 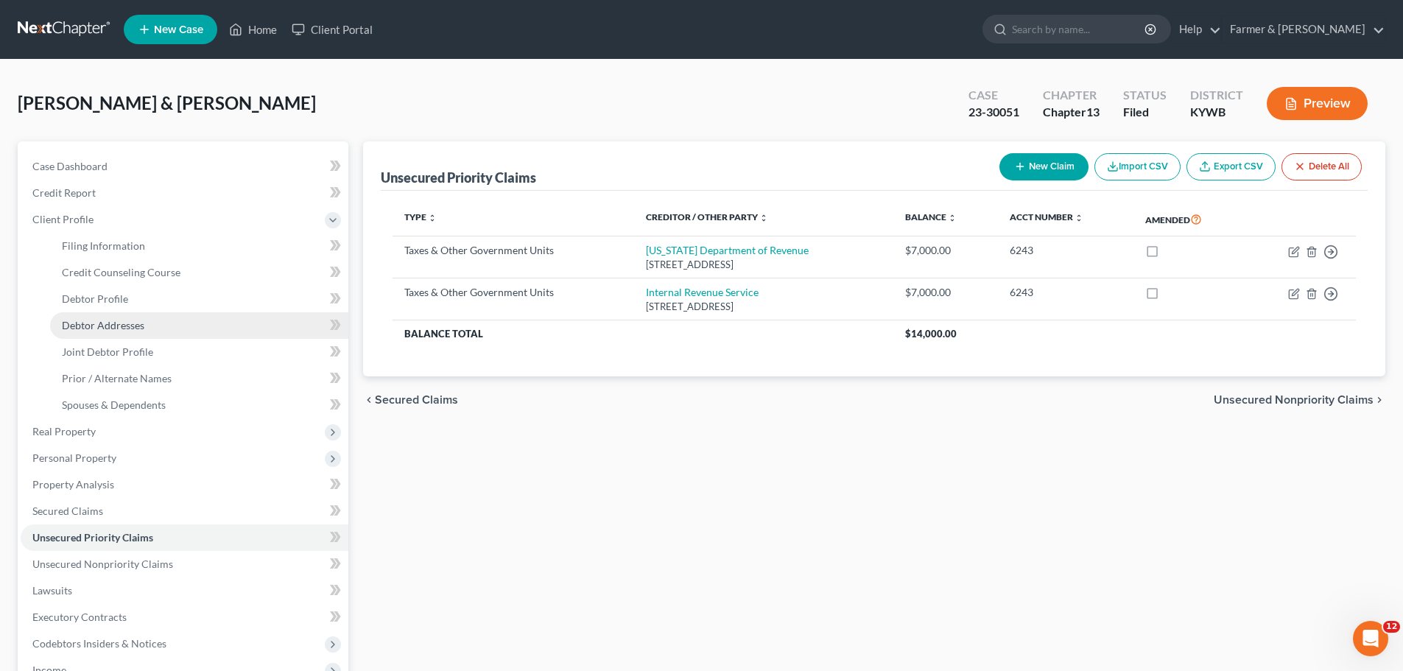 What do you see at coordinates (702, 292) in the screenshot?
I see `a: Internal Revenue Service` at bounding box center [702, 292].